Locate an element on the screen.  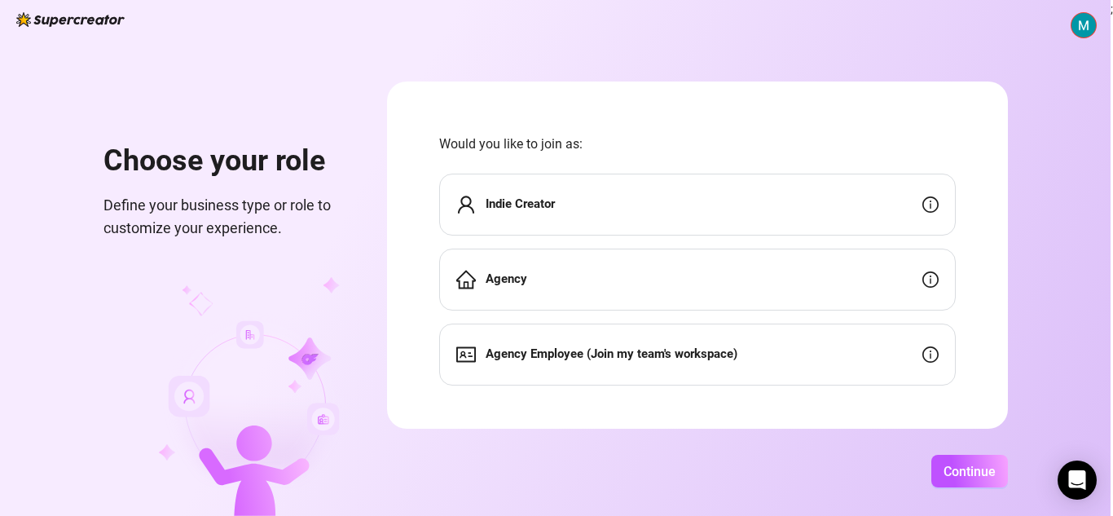
img: ACg8ocJCt7fLM-jlma6BPni9Dmn4UqUcCGOC9MBELXGOTohRvFxzsA=s96-c is located at coordinates (1084, 25).